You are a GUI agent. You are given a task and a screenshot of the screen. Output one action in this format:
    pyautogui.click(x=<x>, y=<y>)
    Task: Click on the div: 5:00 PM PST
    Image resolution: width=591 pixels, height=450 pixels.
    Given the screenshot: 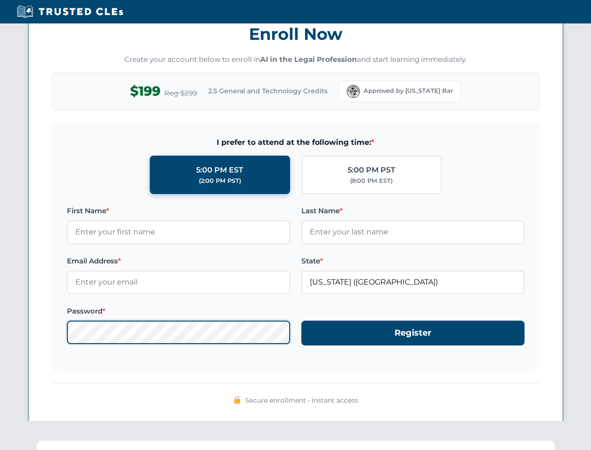 What is the action you would take?
    pyautogui.click(x=372, y=170)
    